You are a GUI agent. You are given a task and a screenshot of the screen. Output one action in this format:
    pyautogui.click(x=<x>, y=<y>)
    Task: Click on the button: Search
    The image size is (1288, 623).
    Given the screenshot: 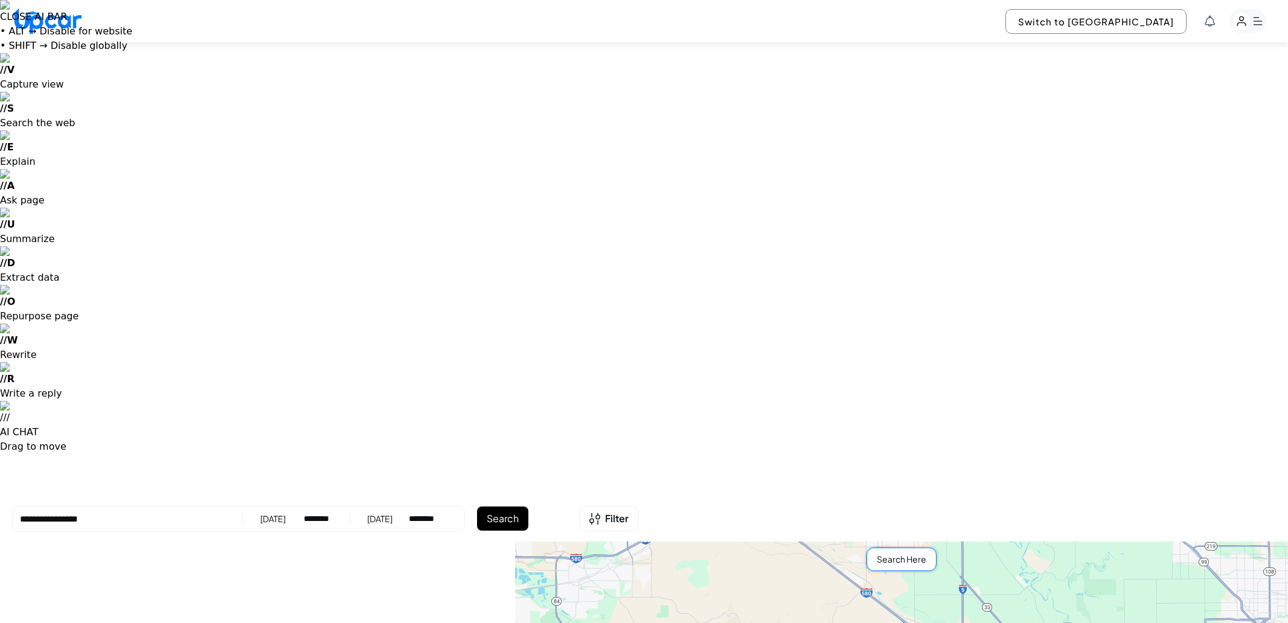 What is the action you would take?
    pyautogui.click(x=502, y=519)
    